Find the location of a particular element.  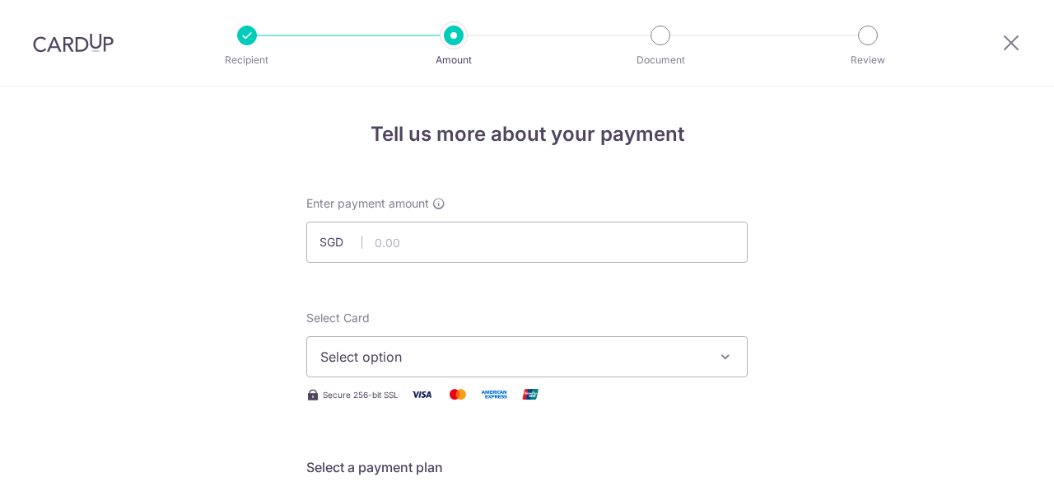

input: 0.00 is located at coordinates (527, 242).